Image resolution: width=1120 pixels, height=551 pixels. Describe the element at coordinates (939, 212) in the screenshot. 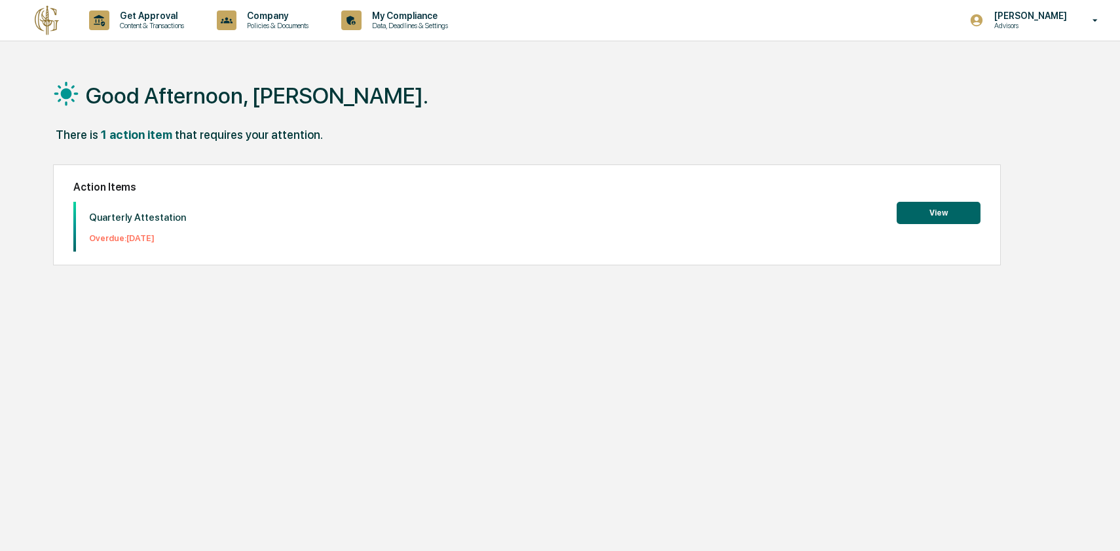

I see `a: View` at that location.